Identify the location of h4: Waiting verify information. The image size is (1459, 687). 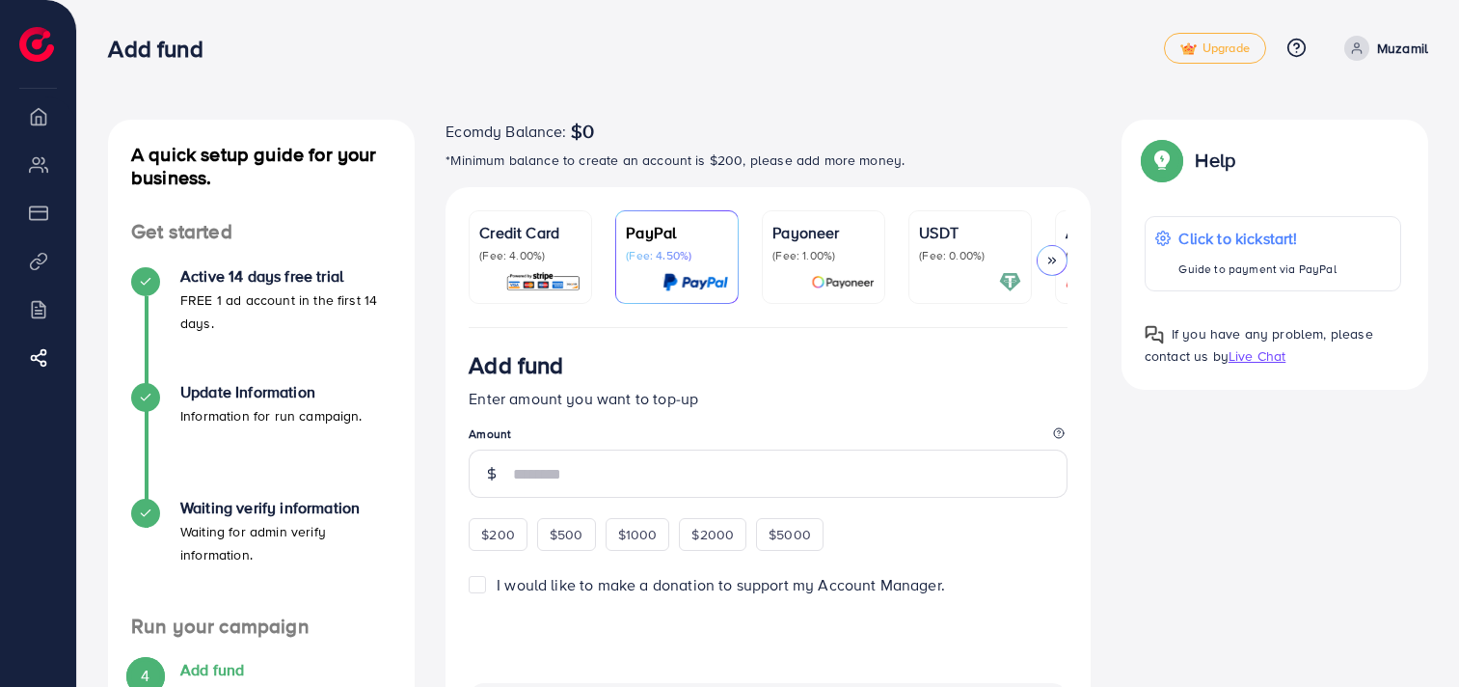
(286, 507).